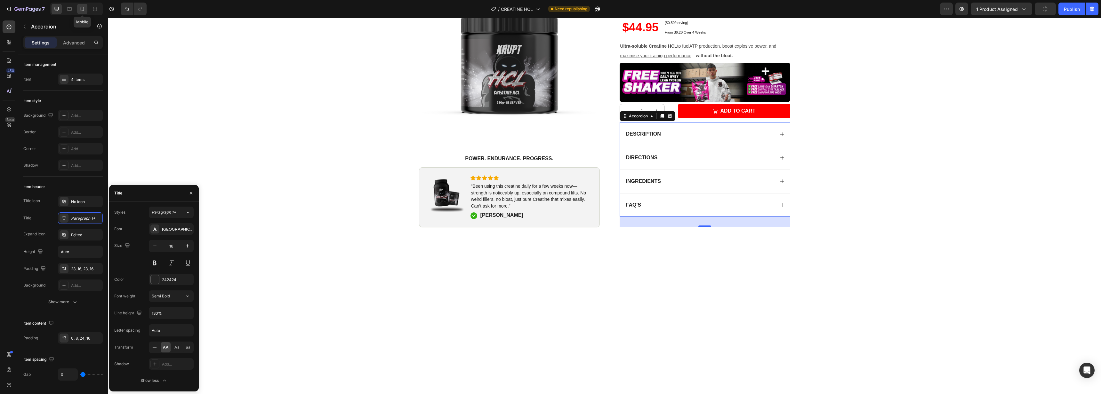 This screenshot has width=1101, height=394. Describe the element at coordinates (997, 9) in the screenshot. I see `span: 1 product assigned` at that location.